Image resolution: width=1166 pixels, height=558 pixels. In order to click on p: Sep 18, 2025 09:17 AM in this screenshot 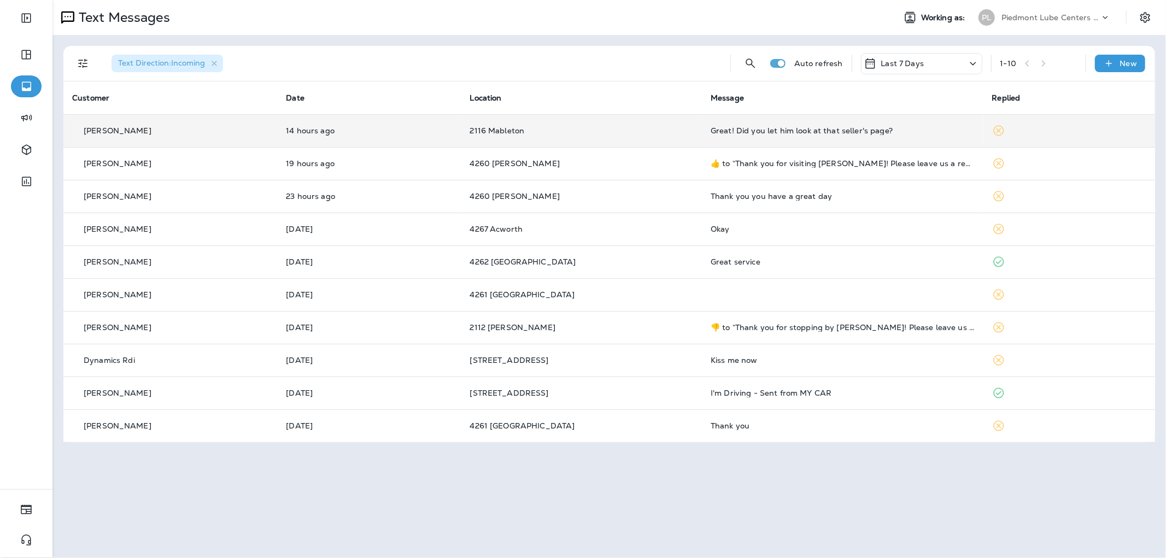, I will do `click(369, 196)`.